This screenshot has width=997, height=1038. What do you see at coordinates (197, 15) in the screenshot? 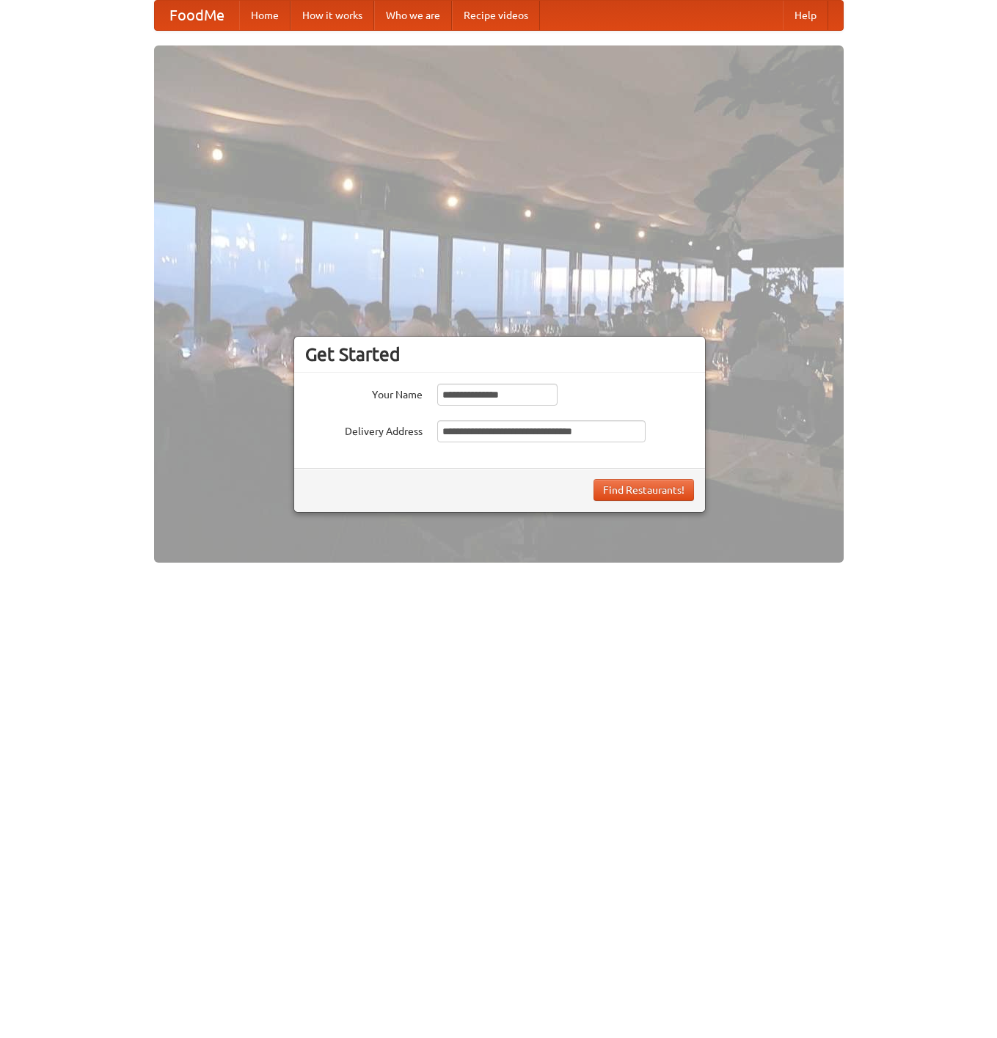
I see `a: FoodMe` at bounding box center [197, 15].